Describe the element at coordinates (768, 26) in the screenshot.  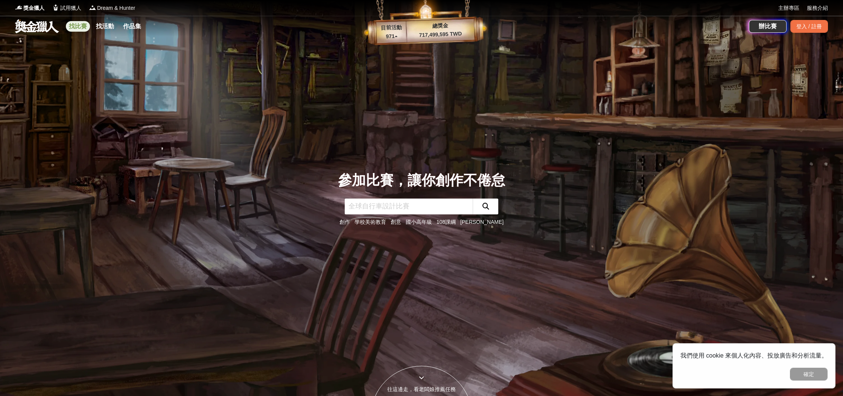
I see `div: 辦比賽` at that location.